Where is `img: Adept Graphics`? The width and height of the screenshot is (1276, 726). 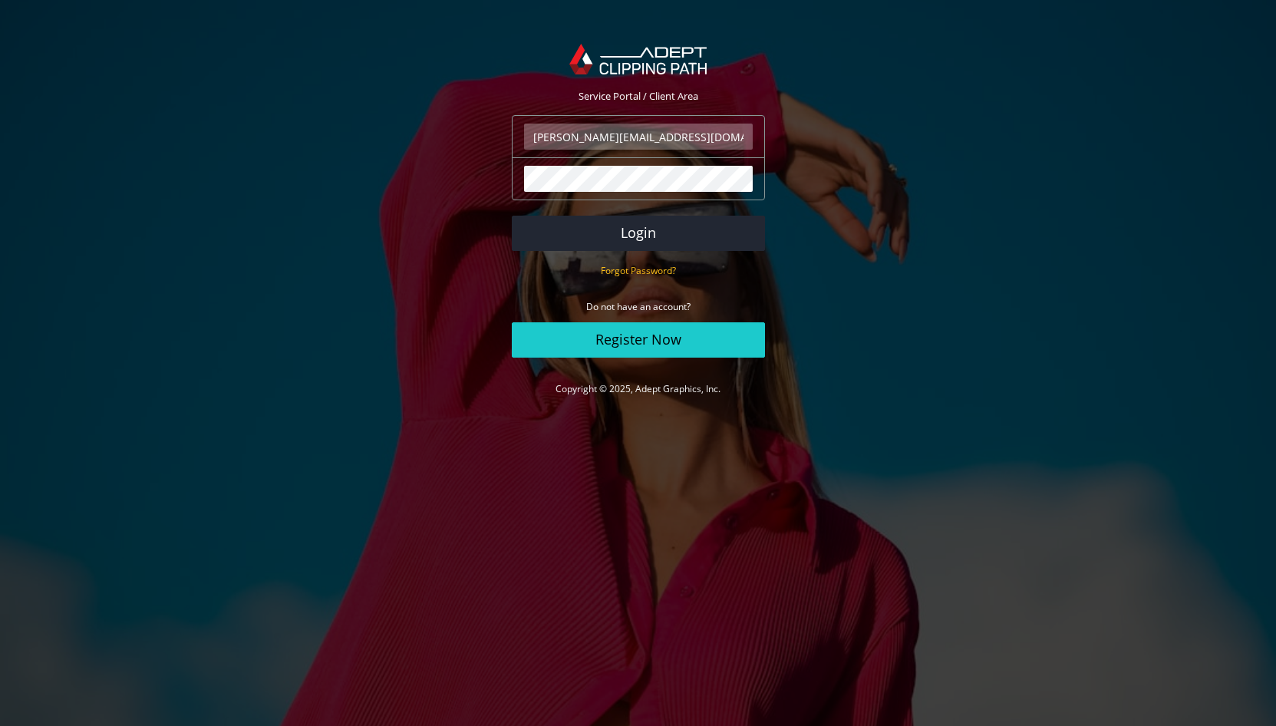
img: Adept Graphics is located at coordinates (638, 59).